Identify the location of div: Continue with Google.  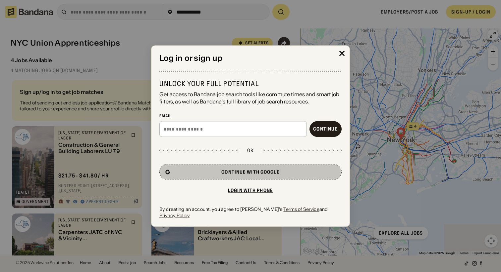
(250, 172).